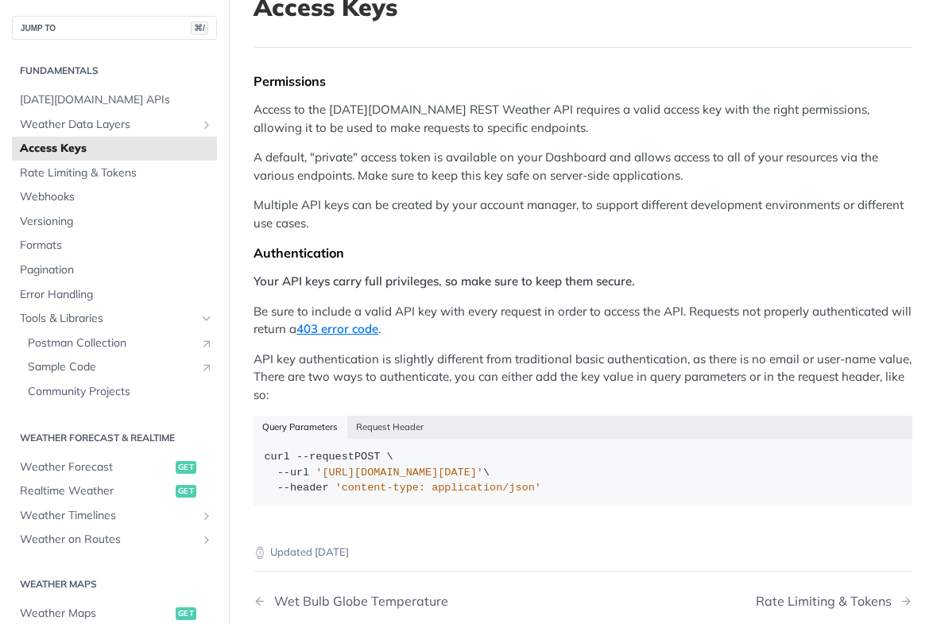 The image size is (937, 624). What do you see at coordinates (114, 491) in the screenshot?
I see `a: Realtime Weatherget` at bounding box center [114, 491].